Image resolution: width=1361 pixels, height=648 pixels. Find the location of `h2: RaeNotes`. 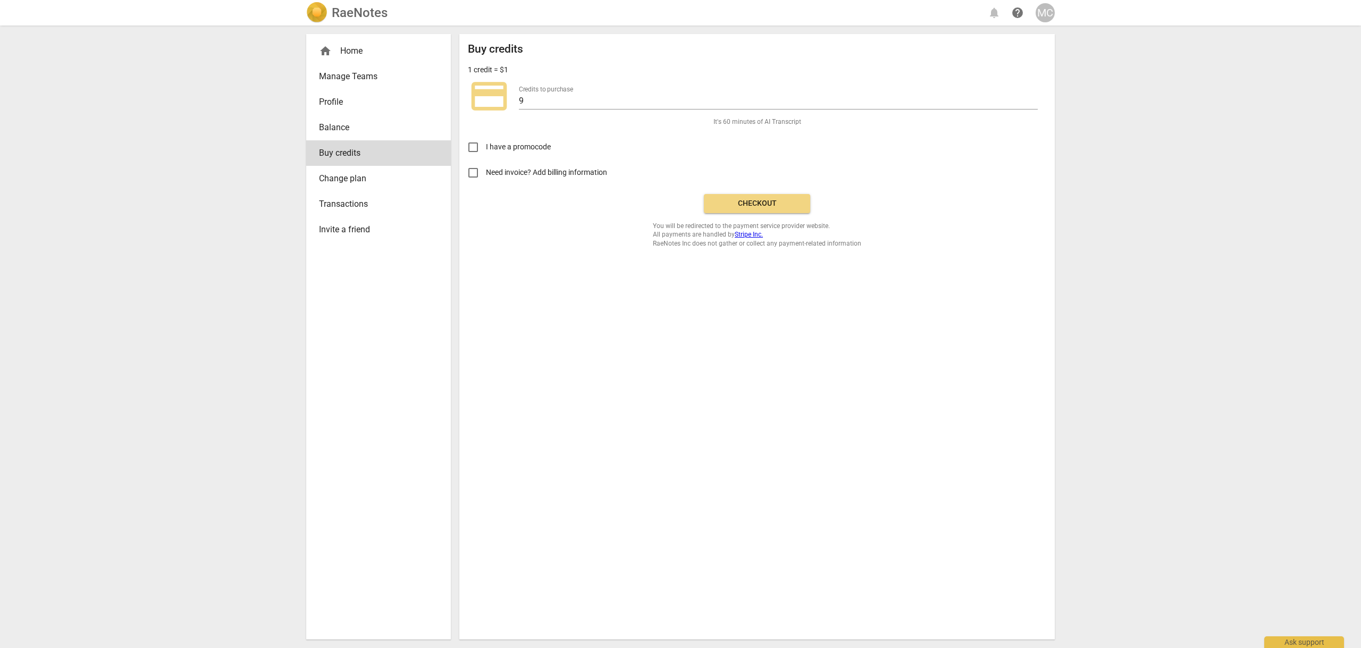

h2: RaeNotes is located at coordinates (359, 13).